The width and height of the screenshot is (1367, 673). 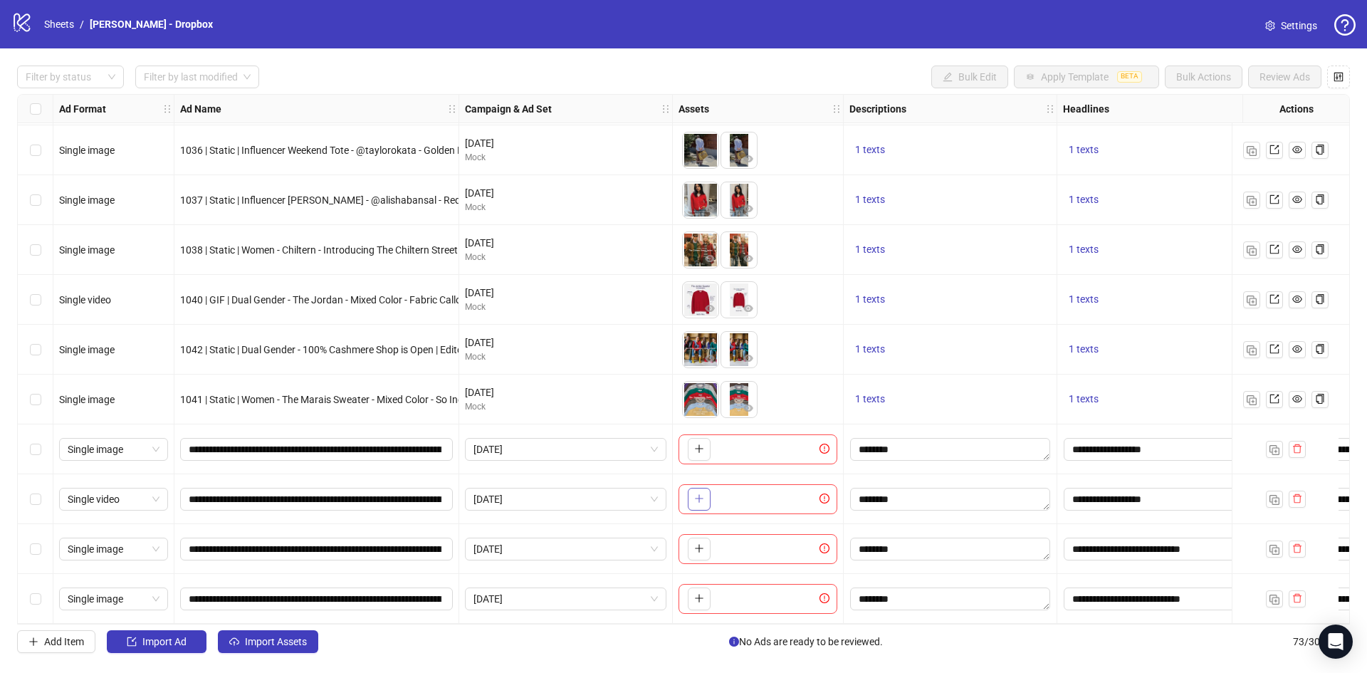 I want to click on button: Bulk Edit, so click(x=970, y=77).